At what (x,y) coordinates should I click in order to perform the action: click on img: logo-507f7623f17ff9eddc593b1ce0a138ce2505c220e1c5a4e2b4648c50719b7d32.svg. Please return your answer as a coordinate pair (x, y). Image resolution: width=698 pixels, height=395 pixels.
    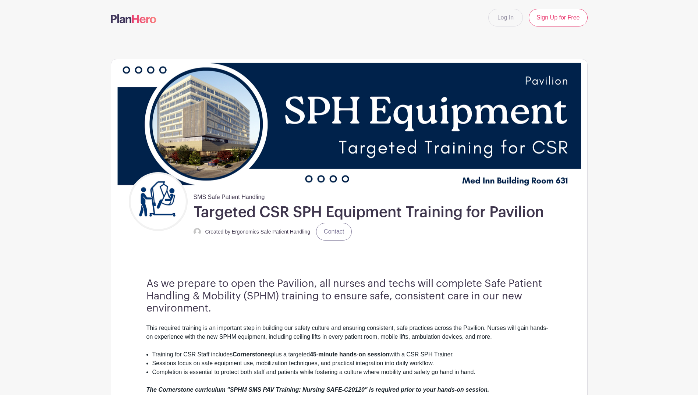
    Looking at the image, I should click on (134, 19).